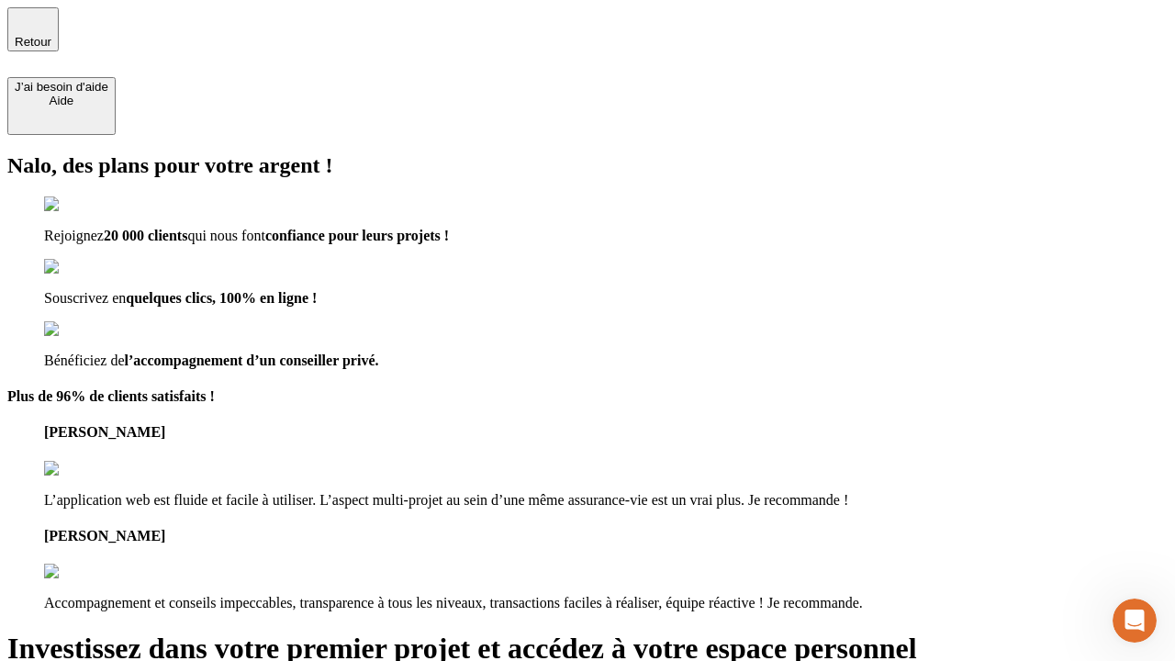  I want to click on div: J’ai besoin d'aide, so click(61, 86).